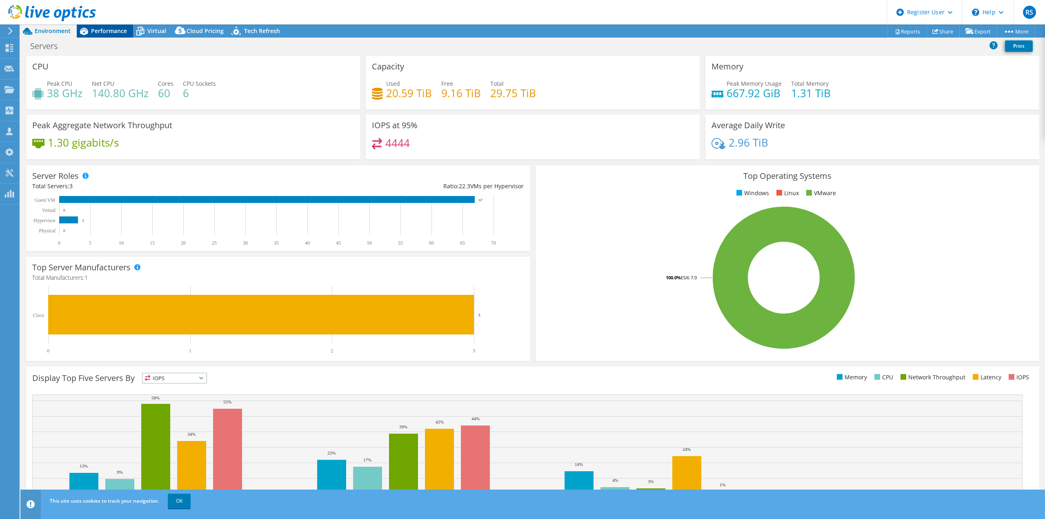  Describe the element at coordinates (156, 398) in the screenshot. I see `text: 58%` at that location.